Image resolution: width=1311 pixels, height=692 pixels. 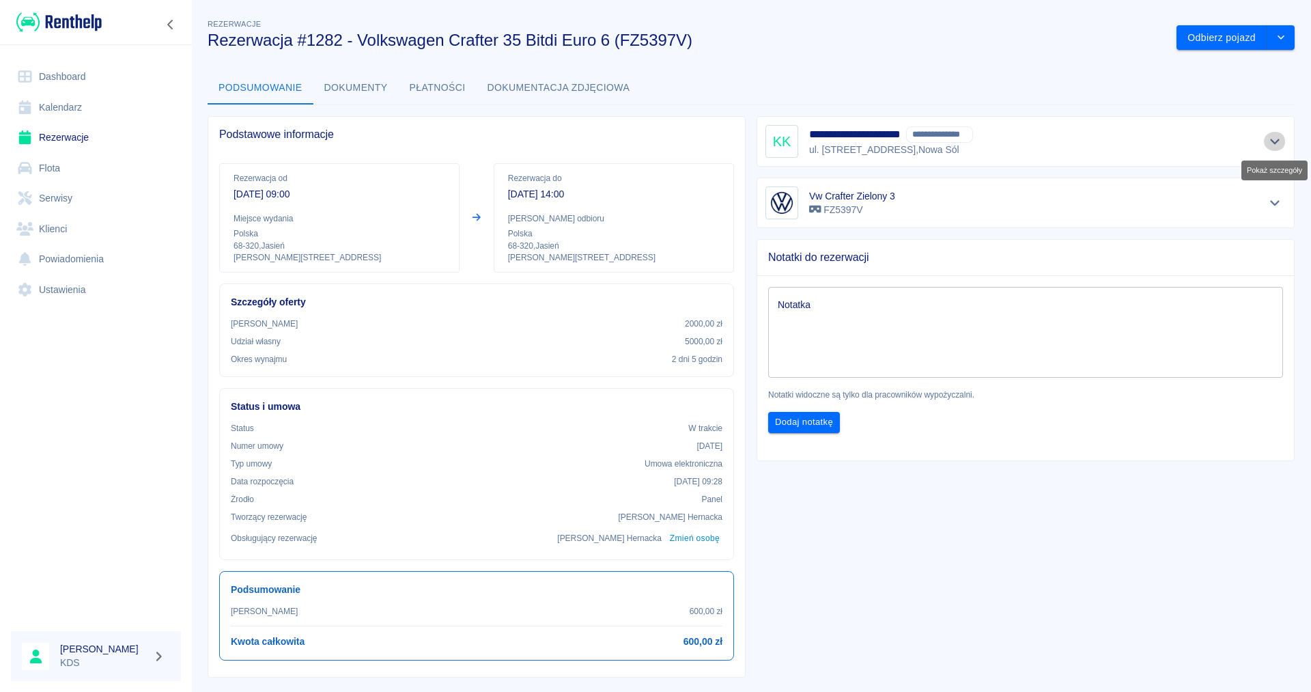 What do you see at coordinates (703, 324) in the screenshot?
I see `p: 2000,00 zł` at bounding box center [703, 324].